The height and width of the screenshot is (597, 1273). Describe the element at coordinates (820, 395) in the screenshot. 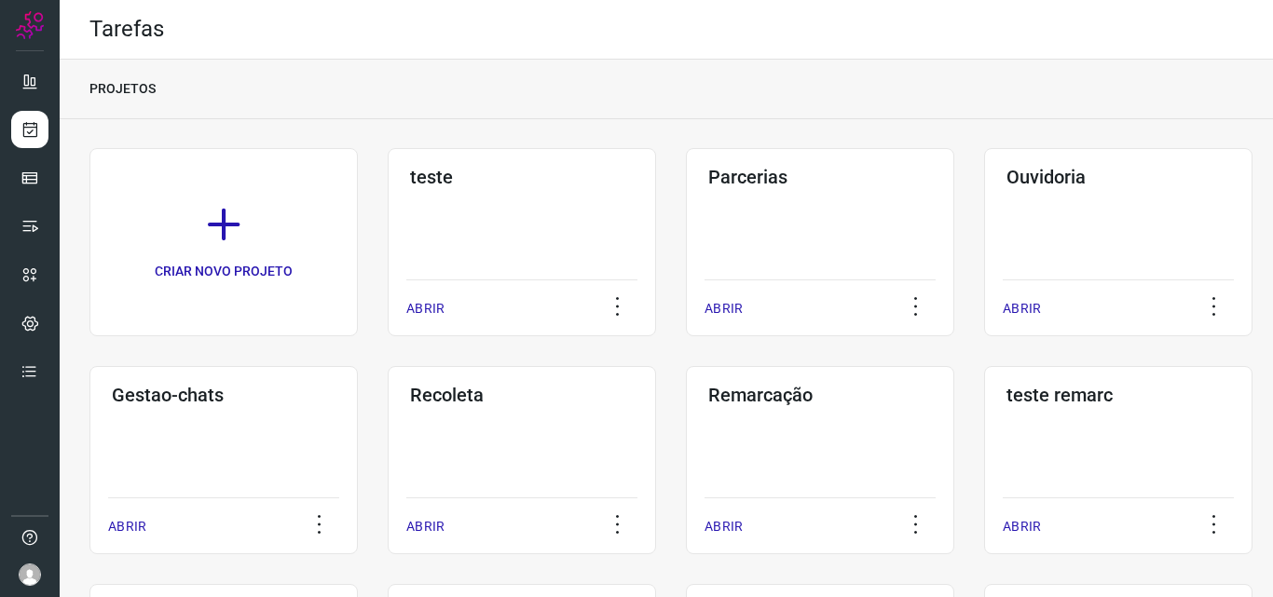

I see `h3: Remarcação` at that location.